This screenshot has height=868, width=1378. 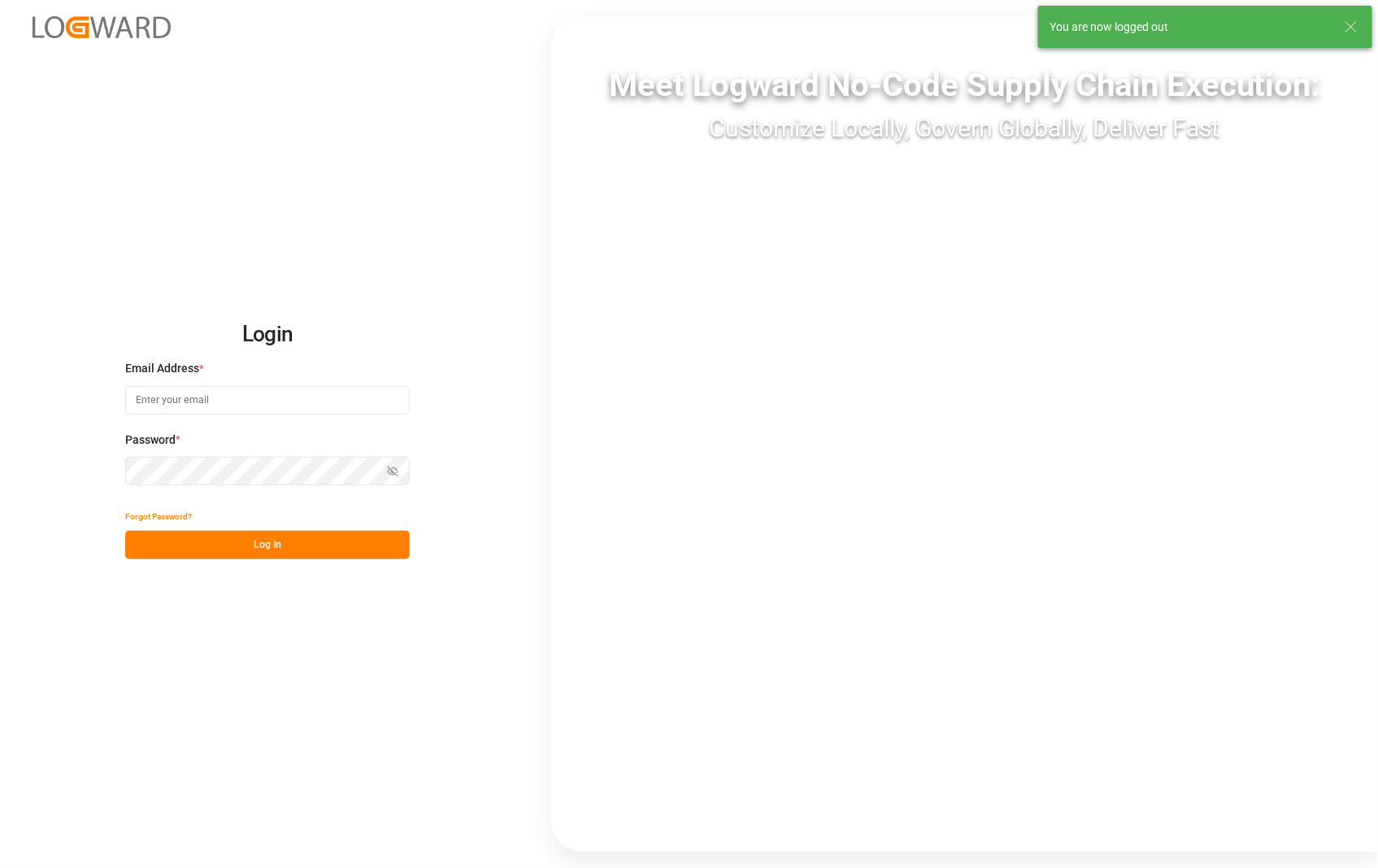 What do you see at coordinates (268, 399) in the screenshot?
I see `input: Enter your email` at bounding box center [268, 399].